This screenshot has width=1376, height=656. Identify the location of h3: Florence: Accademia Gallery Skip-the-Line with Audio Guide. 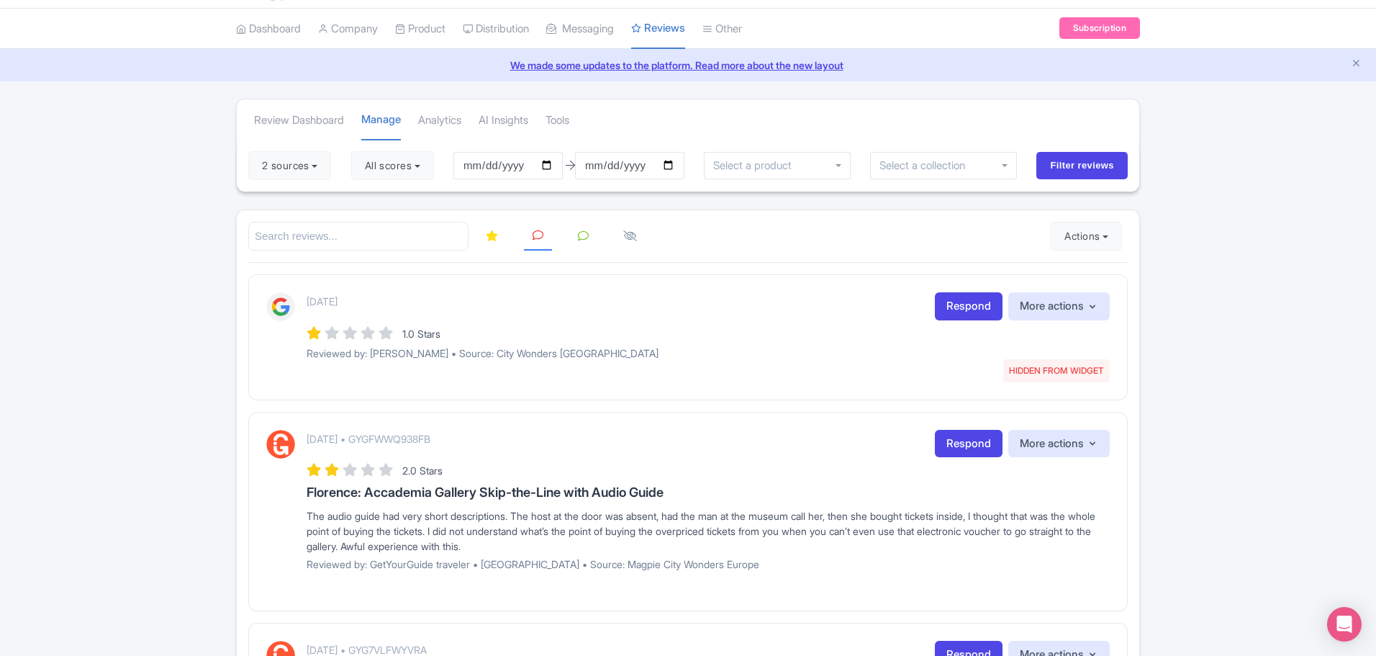
(708, 492).